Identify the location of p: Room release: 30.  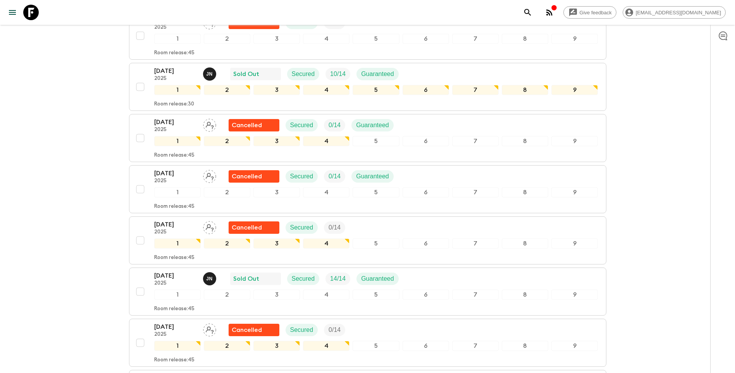
(174, 104).